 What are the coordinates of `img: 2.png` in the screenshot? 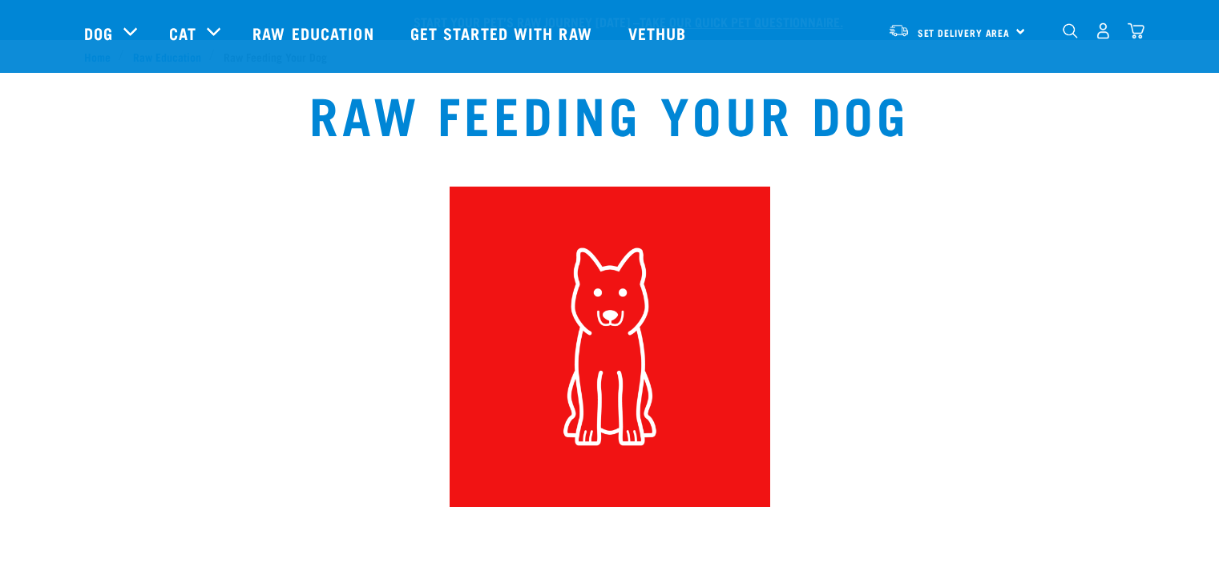 It's located at (610, 347).